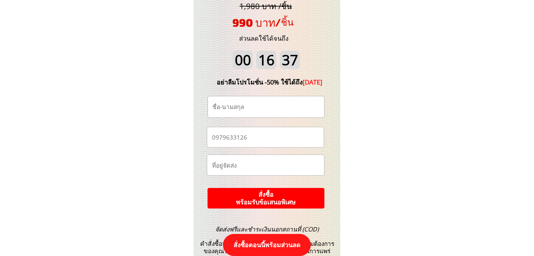  Describe the element at coordinates (266, 107) in the screenshot. I see `input: ชื่อ-นามสกุล` at that location.